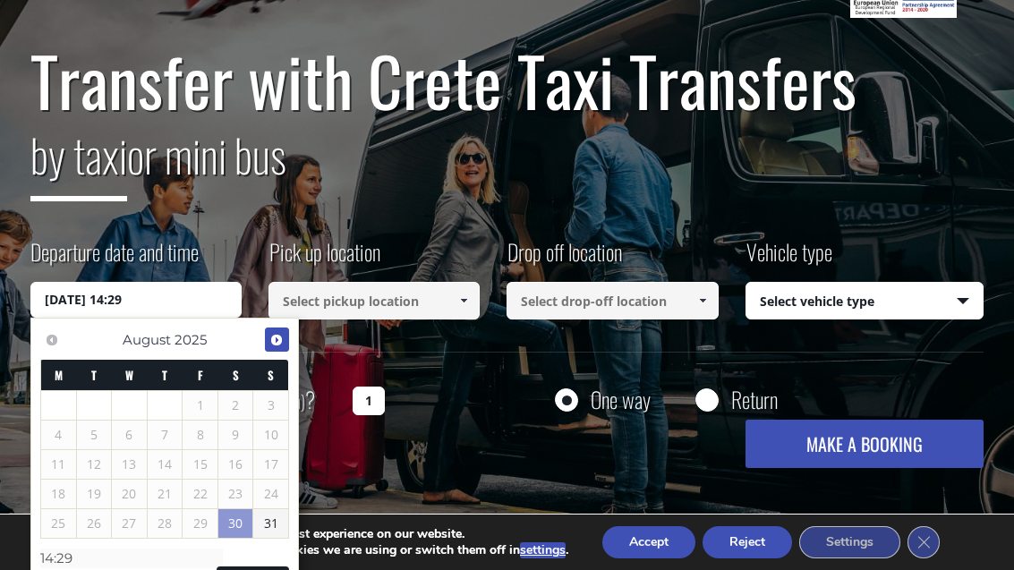 The height and width of the screenshot is (570, 1014). I want to click on span: 1, so click(200, 405).